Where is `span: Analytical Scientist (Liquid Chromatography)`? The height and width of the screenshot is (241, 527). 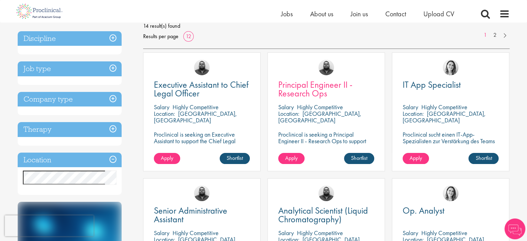 span: Analytical Scientist (Liquid Chromatography) is located at coordinates (323, 215).